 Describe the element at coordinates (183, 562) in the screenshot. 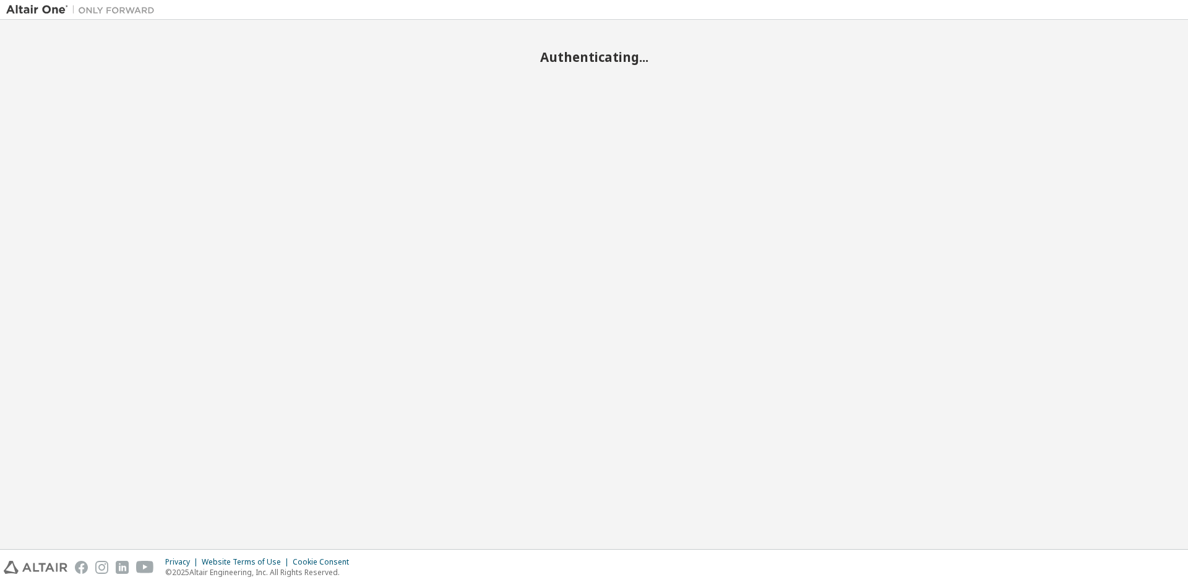

I see `div: Privacy` at that location.